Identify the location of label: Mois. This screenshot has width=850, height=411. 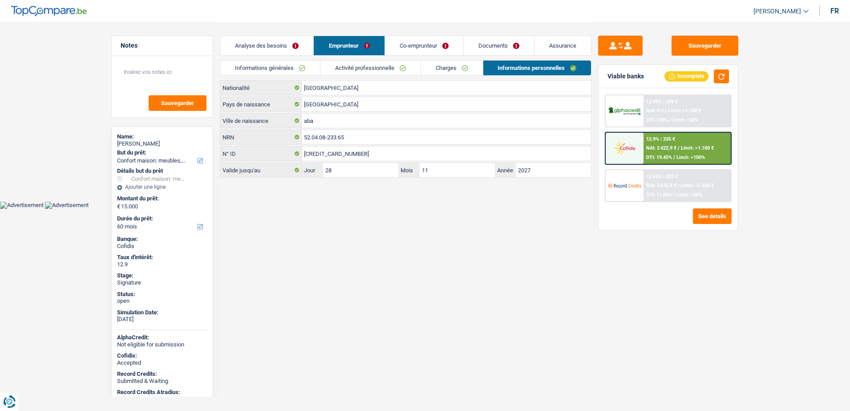
(409, 170).